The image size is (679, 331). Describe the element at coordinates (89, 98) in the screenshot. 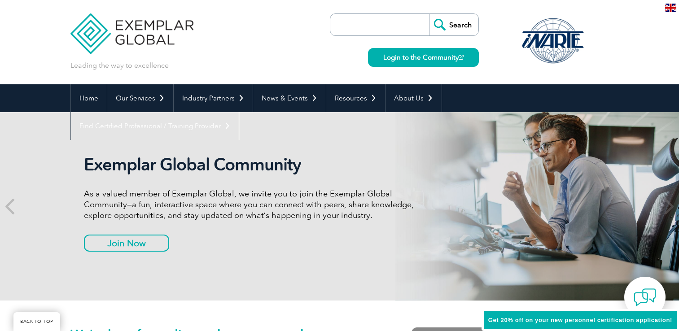

I see `a: Home` at that location.